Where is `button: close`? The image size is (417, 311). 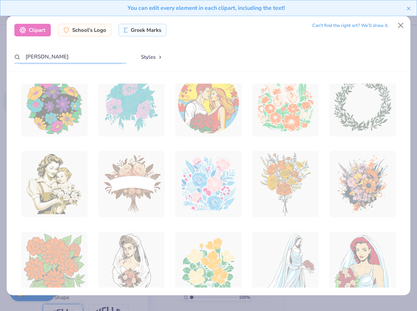 button: close is located at coordinates (409, 8).